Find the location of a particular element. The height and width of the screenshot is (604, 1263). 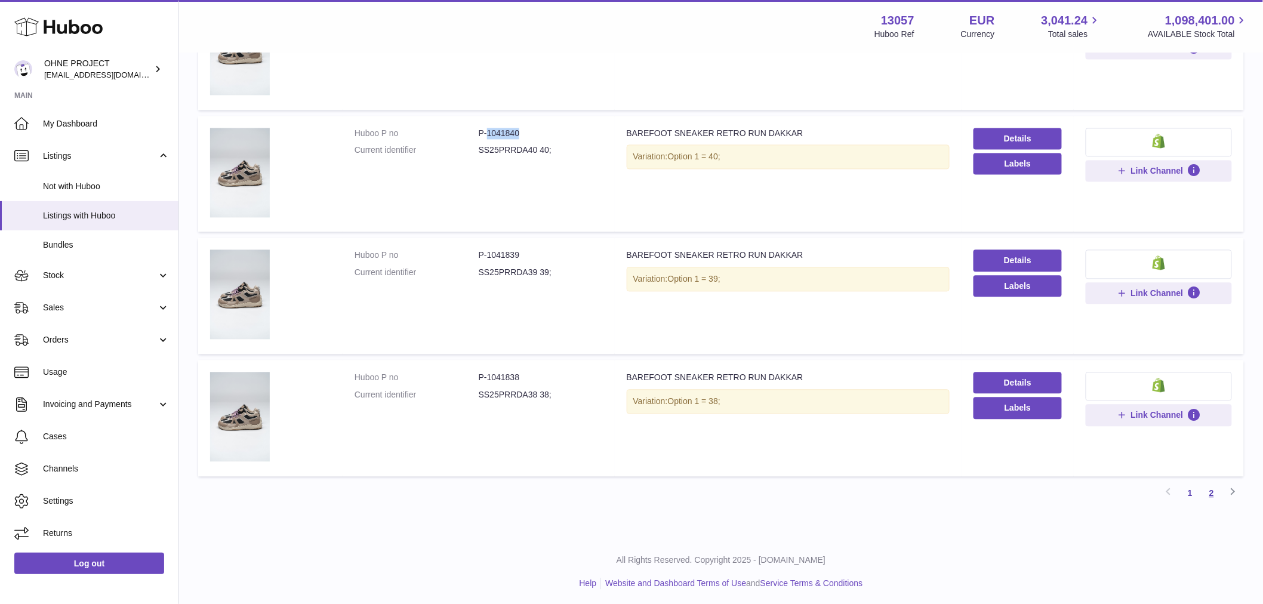

span: Option 1 = 40; is located at coordinates (694, 156).